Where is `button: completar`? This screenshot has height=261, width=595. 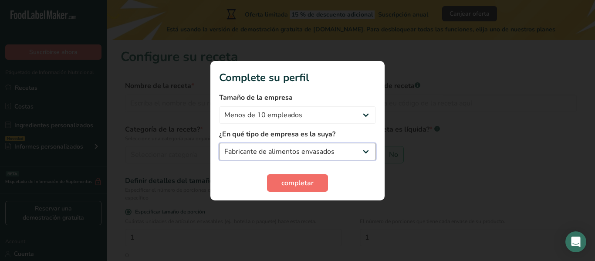
button: completar is located at coordinates (297, 183).